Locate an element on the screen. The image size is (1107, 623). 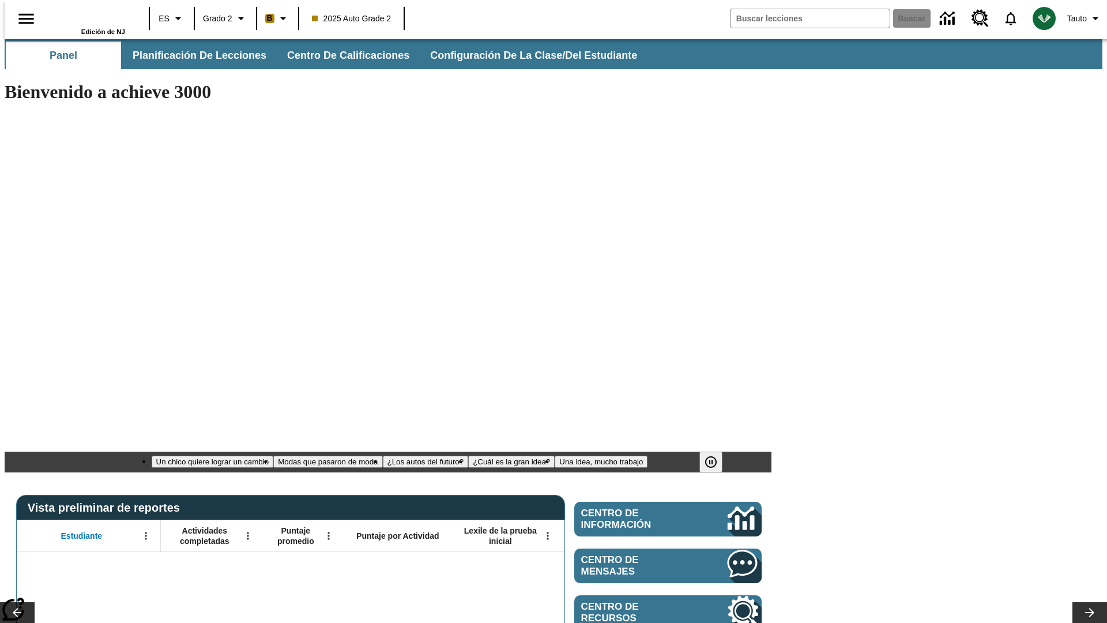
button: Carrusel de lecciones, seguir is located at coordinates (1090, 612).